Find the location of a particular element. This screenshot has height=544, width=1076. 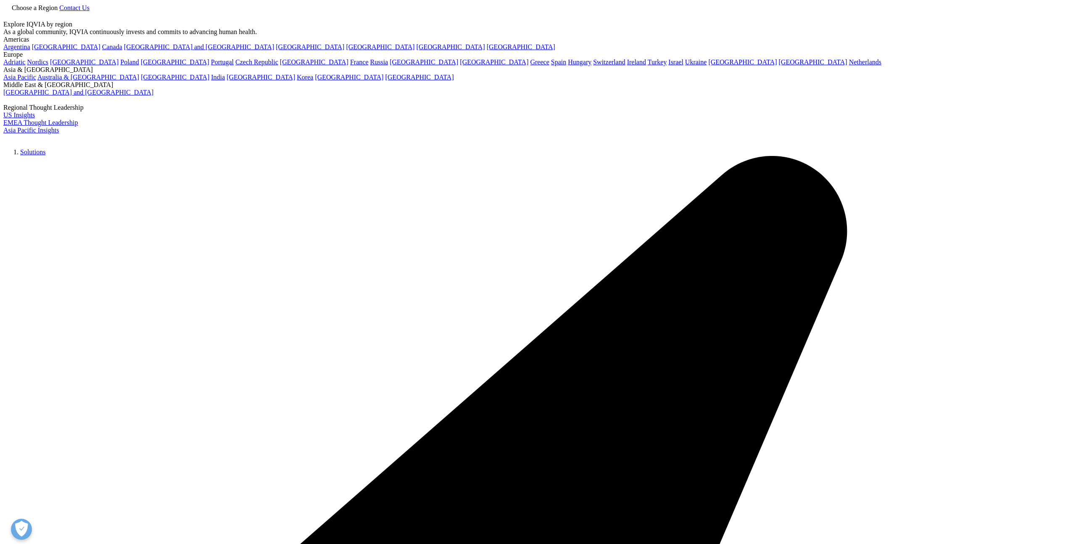

a: EMEA Thought Leadership is located at coordinates (40, 122).